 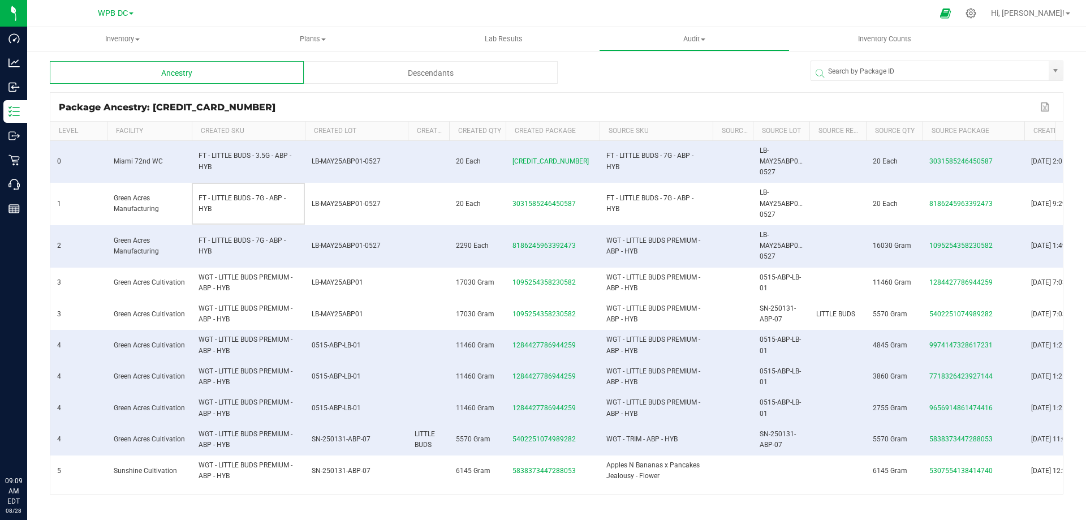 What do you see at coordinates (149, 131) in the screenshot?
I see `th: Facility` at bounding box center [149, 131].